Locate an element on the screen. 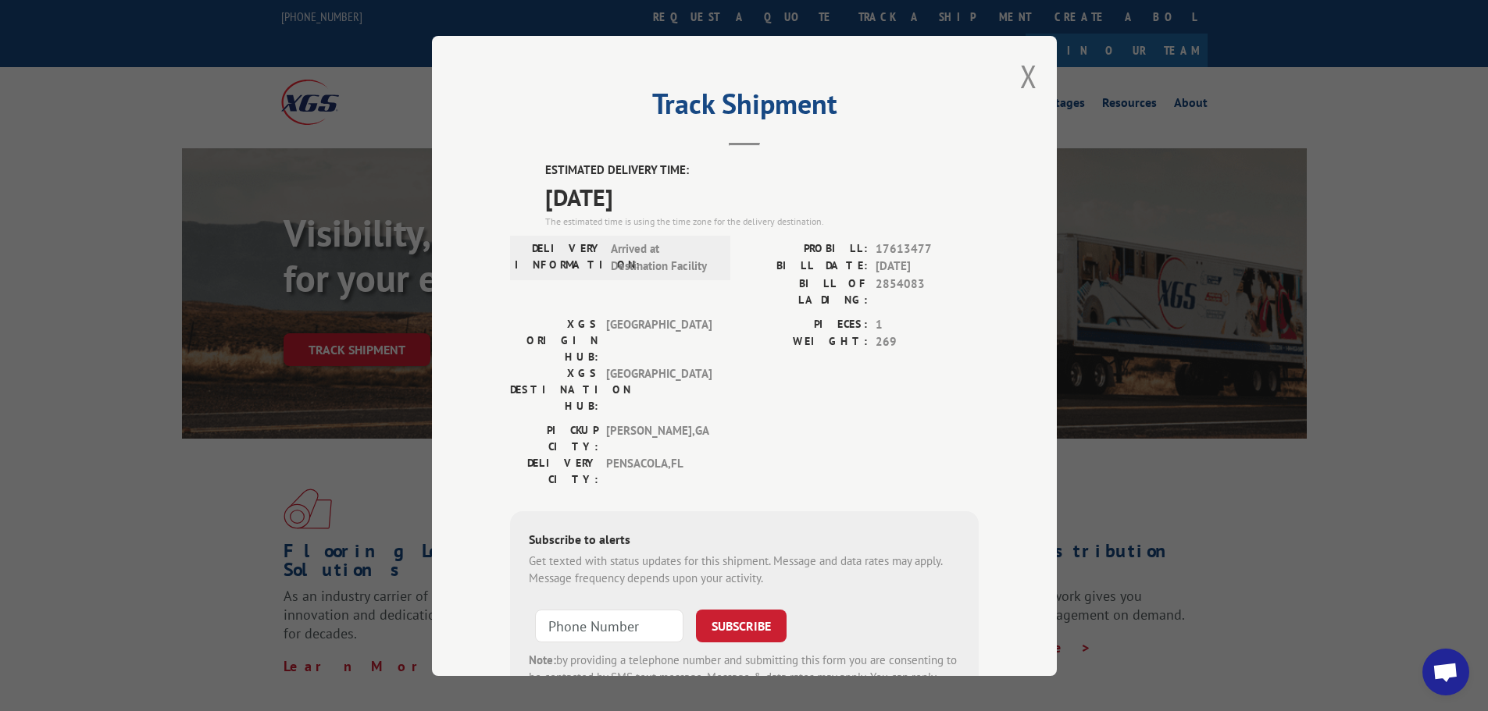 The height and width of the screenshot is (711, 1488). span: 1 is located at coordinates (927, 324).